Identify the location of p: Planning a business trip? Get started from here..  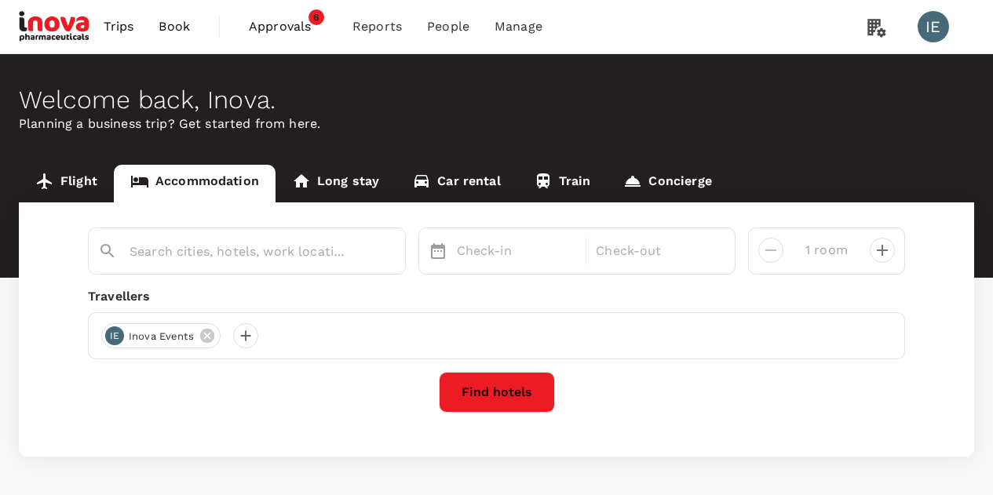
(496, 124).